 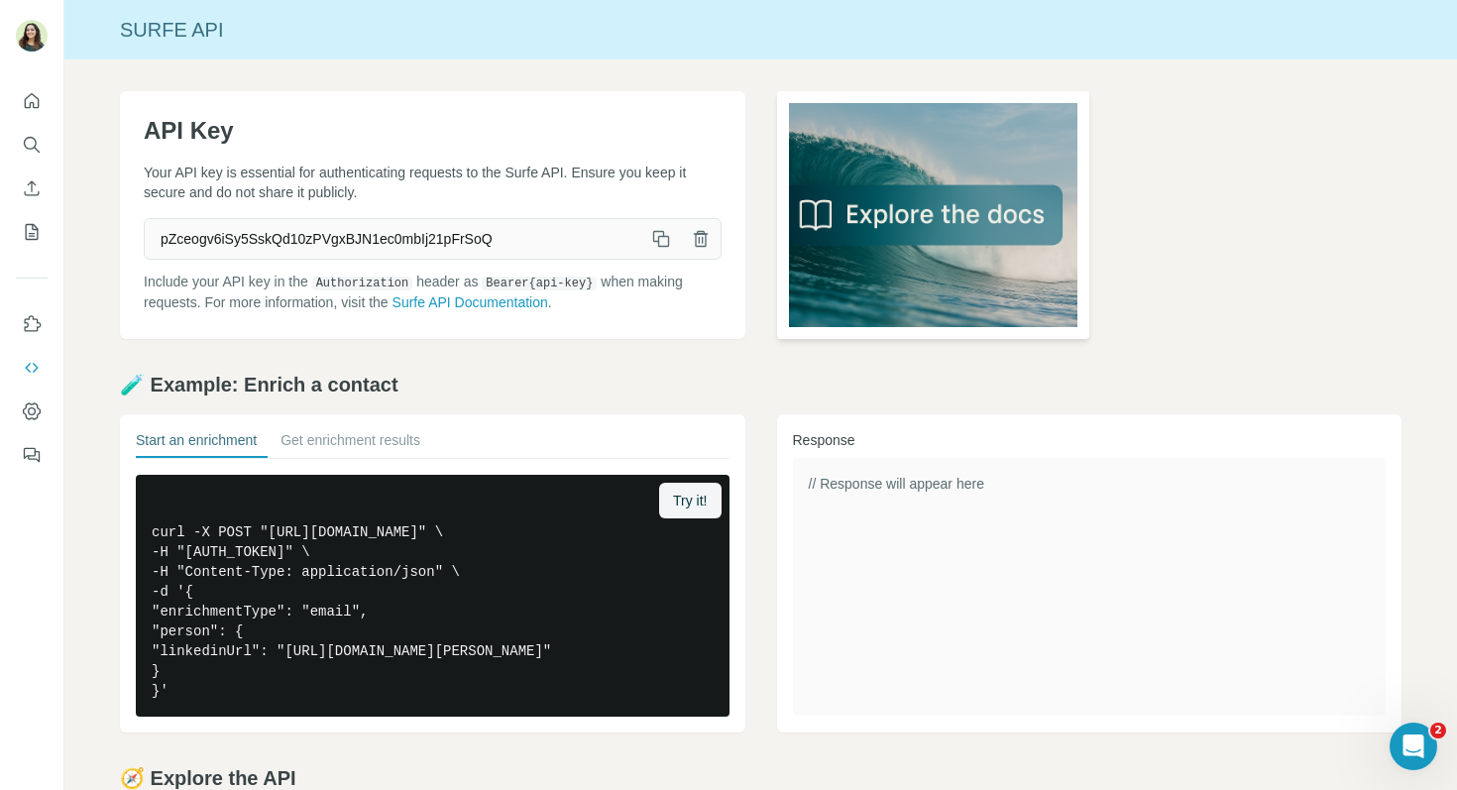 What do you see at coordinates (470, 302) in the screenshot?
I see `a: Surfe API Documentation` at bounding box center [470, 302].